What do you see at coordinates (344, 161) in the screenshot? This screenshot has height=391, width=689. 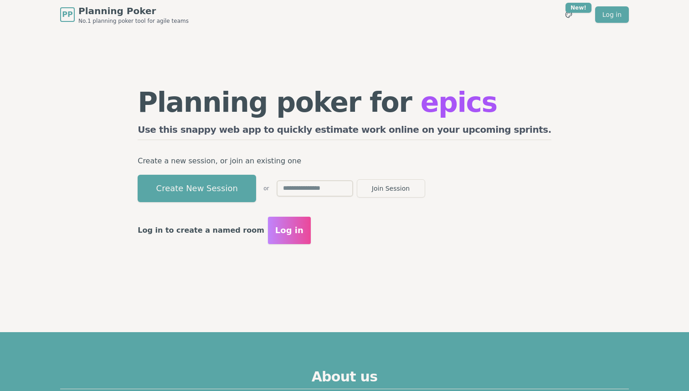 I see `p: Create a new session, or join an existing one` at bounding box center [344, 161].